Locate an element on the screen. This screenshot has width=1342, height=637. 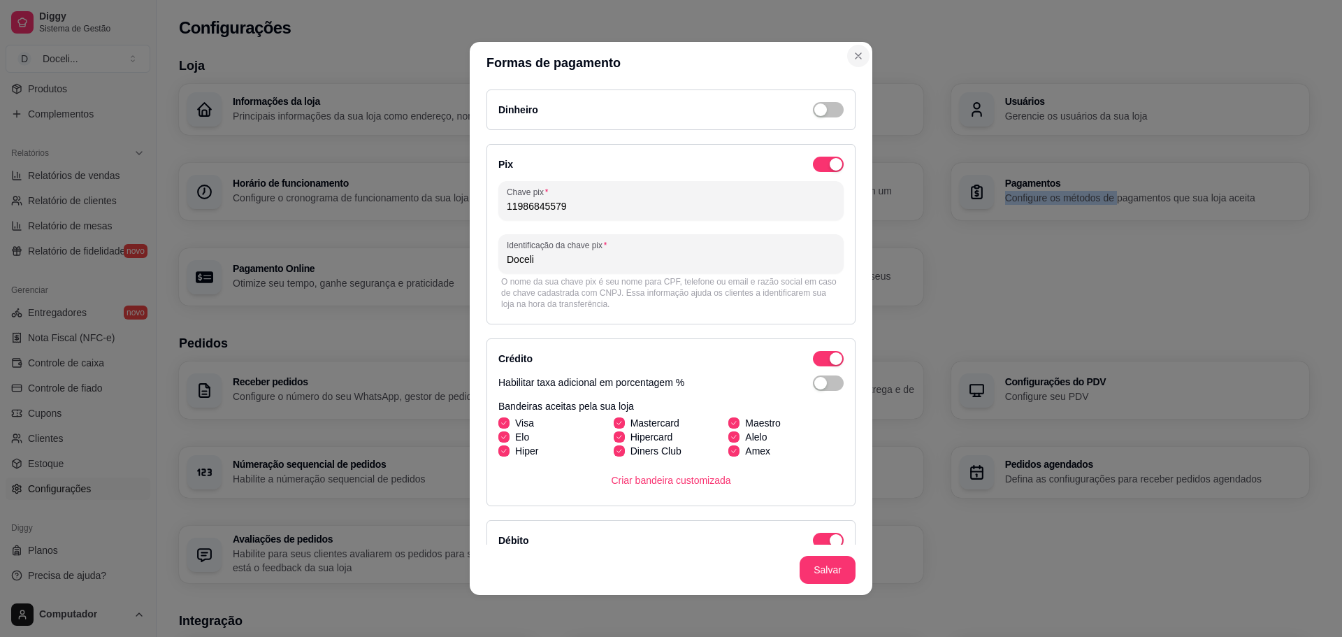
label: Débito is located at coordinates (514, 540).